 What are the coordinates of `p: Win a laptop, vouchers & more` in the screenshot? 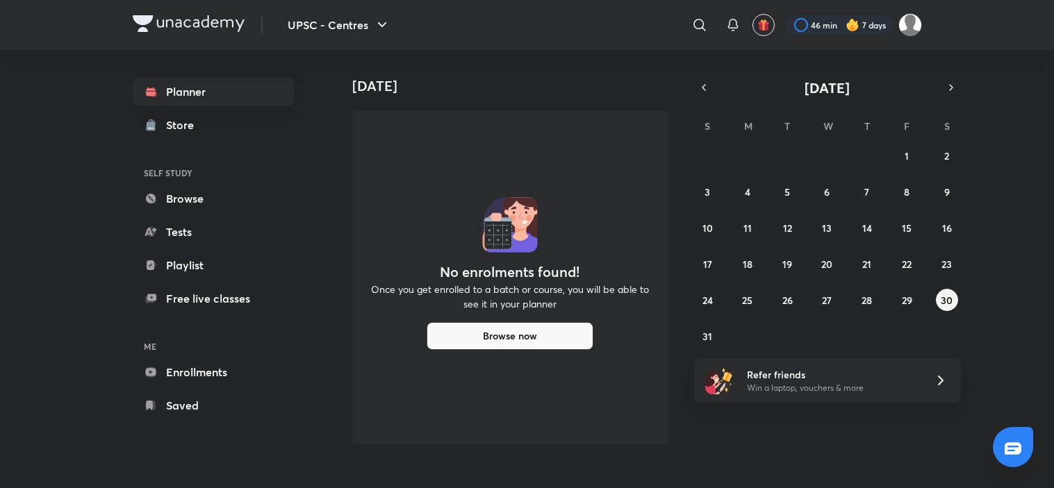 It's located at (832, 388).